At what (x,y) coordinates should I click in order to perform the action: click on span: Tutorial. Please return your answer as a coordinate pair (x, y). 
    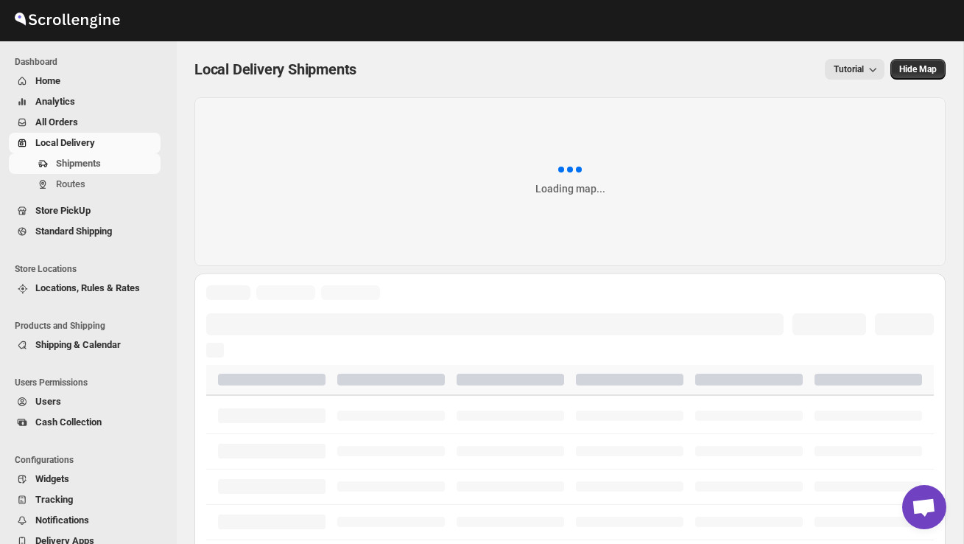
    Looking at the image, I should click on (848, 69).